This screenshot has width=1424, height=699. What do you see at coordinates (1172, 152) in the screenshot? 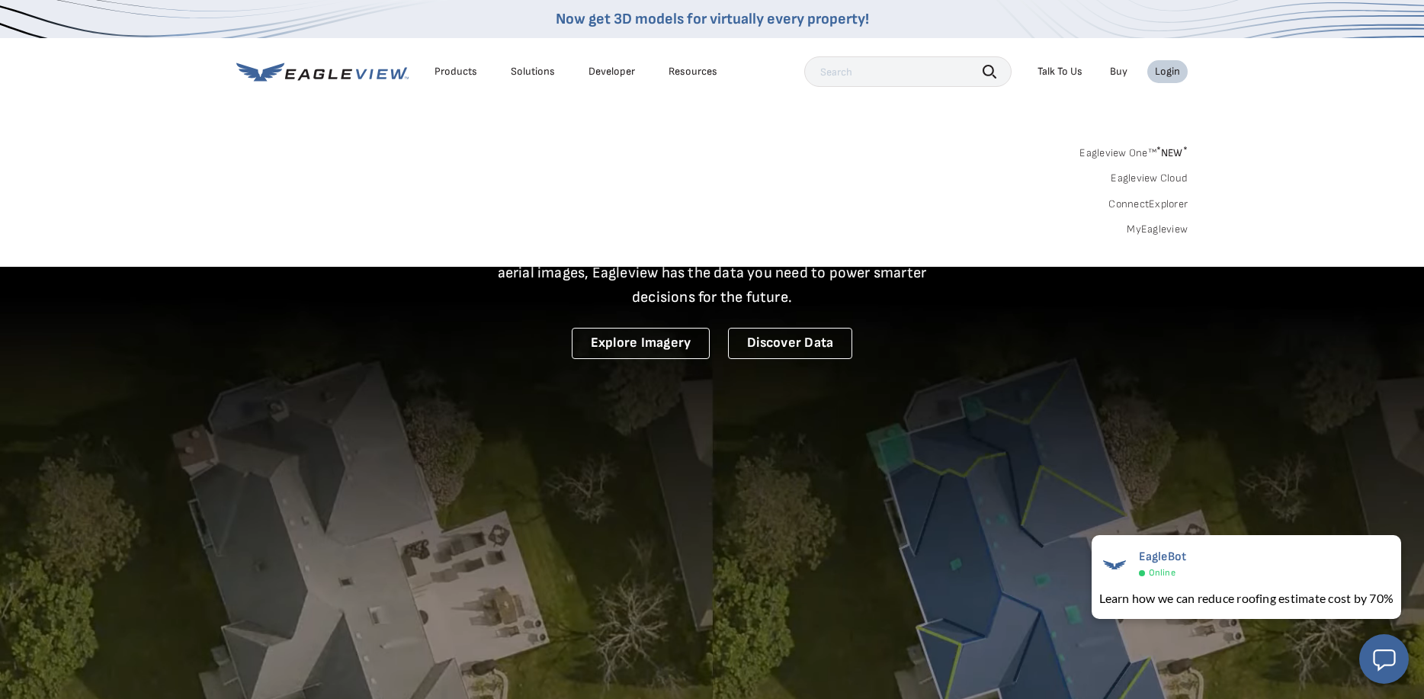
I see `span: NEW` at bounding box center [1172, 152].